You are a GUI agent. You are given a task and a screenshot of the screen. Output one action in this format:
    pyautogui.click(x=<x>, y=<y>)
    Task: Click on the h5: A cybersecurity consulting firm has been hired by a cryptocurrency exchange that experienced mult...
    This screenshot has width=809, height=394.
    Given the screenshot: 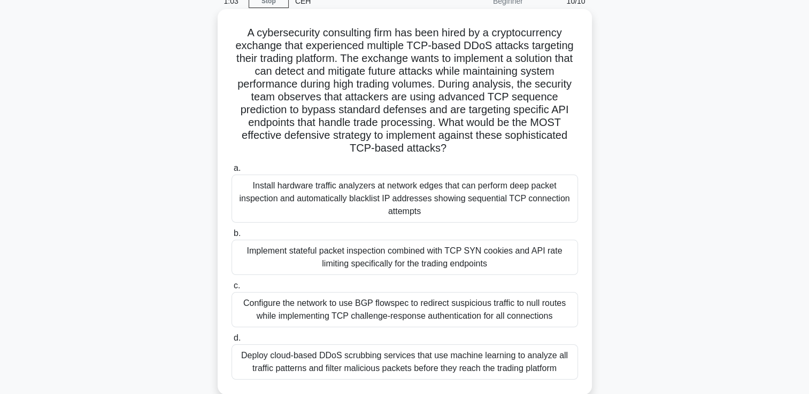 What is the action you would take?
    pyautogui.click(x=405, y=91)
    